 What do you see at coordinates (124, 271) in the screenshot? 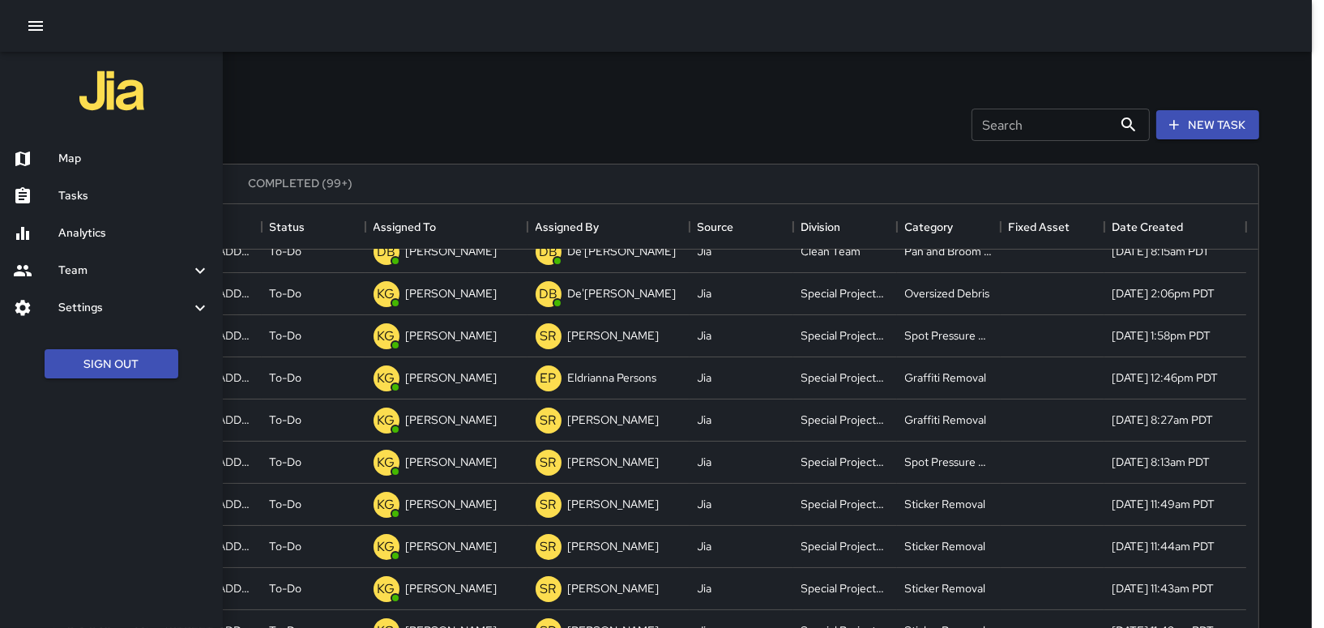
I see `h6: Team` at bounding box center [124, 271].